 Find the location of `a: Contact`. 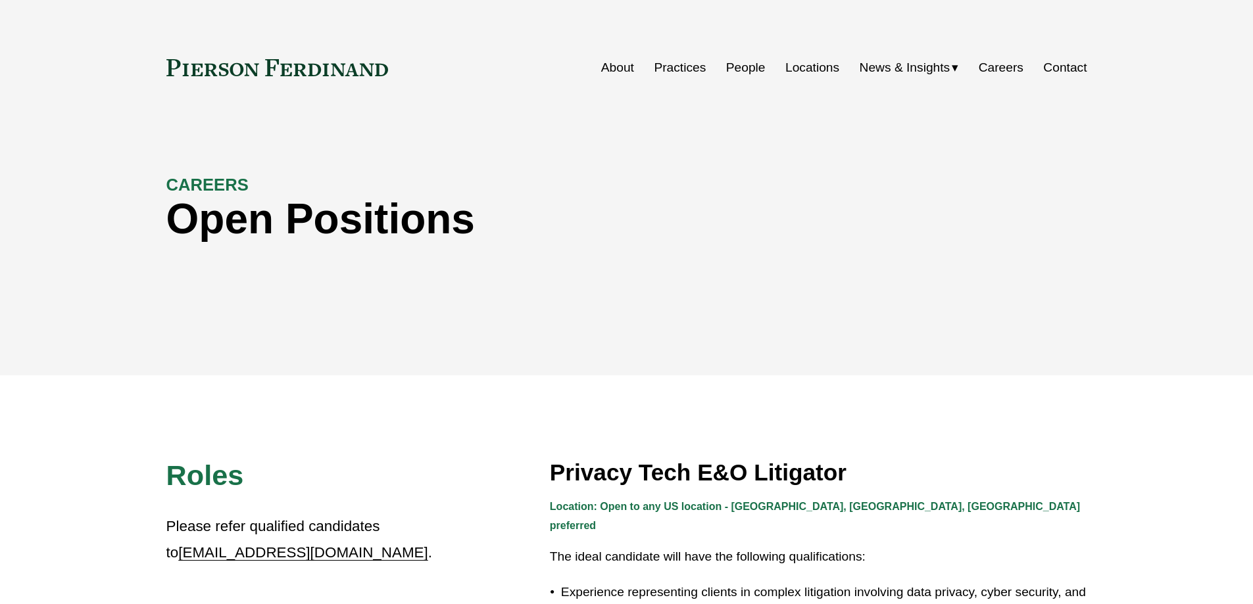

a: Contact is located at coordinates (1065, 68).